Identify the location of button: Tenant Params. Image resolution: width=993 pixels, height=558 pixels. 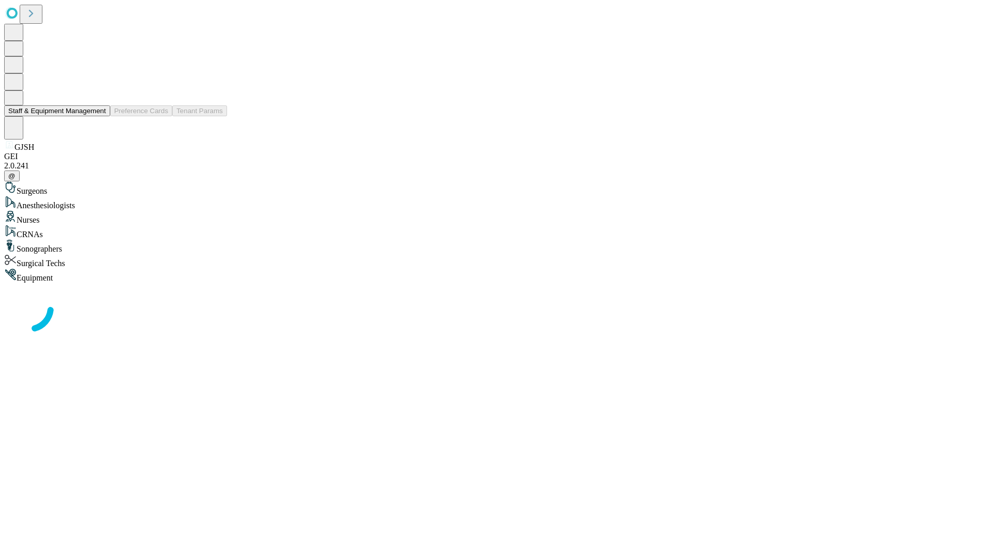
(200, 111).